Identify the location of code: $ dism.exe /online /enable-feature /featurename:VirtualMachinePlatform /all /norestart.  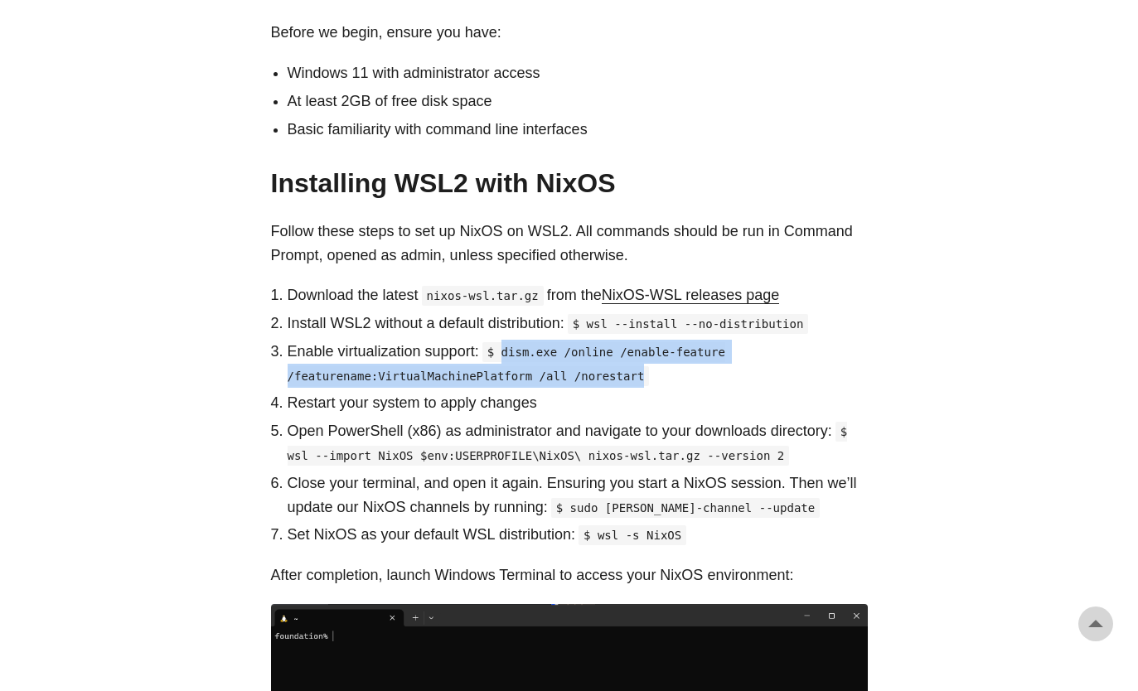
(506, 364).